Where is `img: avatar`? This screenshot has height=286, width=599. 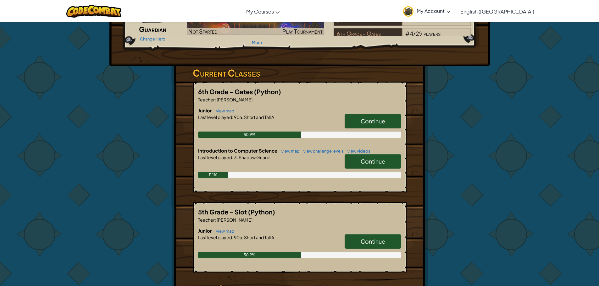
img: avatar is located at coordinates (408, 11).